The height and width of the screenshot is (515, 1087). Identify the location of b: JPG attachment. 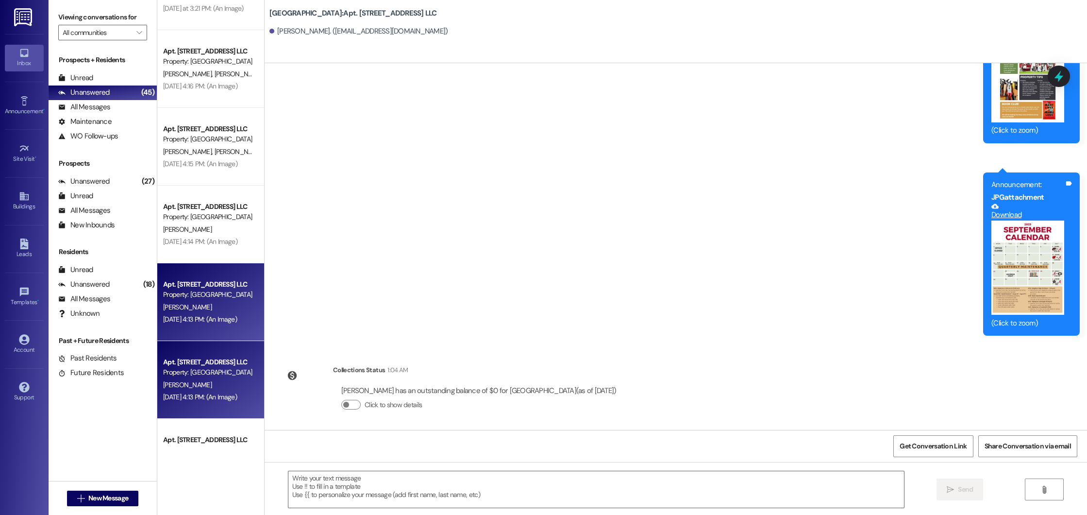
(1017, 197).